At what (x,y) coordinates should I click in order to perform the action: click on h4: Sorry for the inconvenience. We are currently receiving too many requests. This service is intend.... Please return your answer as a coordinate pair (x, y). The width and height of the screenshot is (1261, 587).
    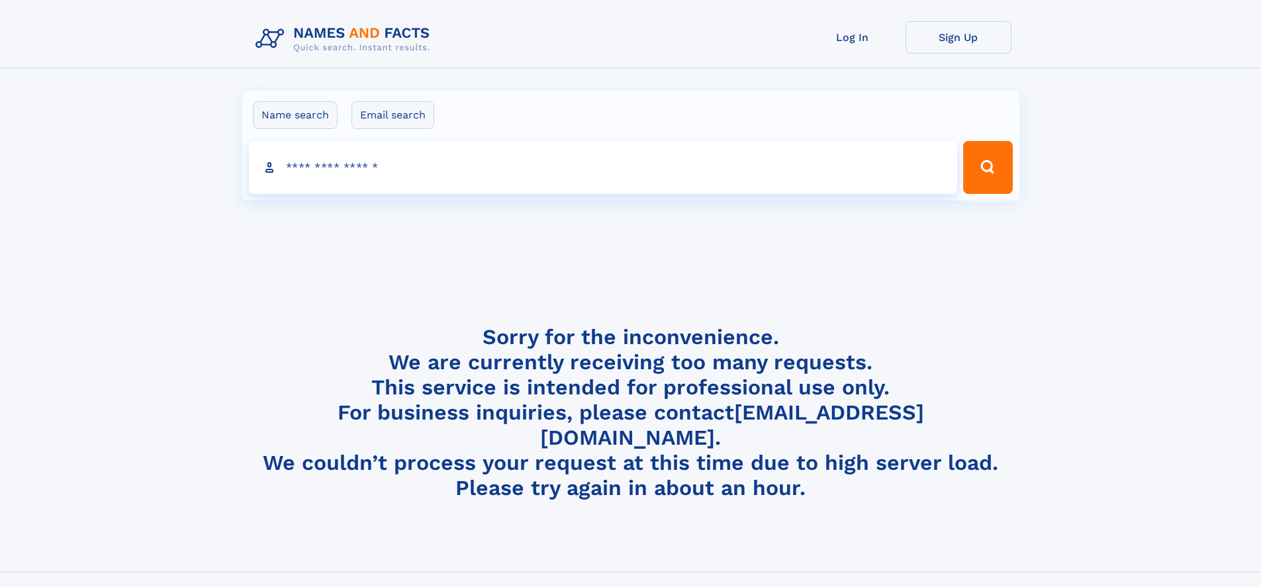
    Looking at the image, I should click on (631, 412).